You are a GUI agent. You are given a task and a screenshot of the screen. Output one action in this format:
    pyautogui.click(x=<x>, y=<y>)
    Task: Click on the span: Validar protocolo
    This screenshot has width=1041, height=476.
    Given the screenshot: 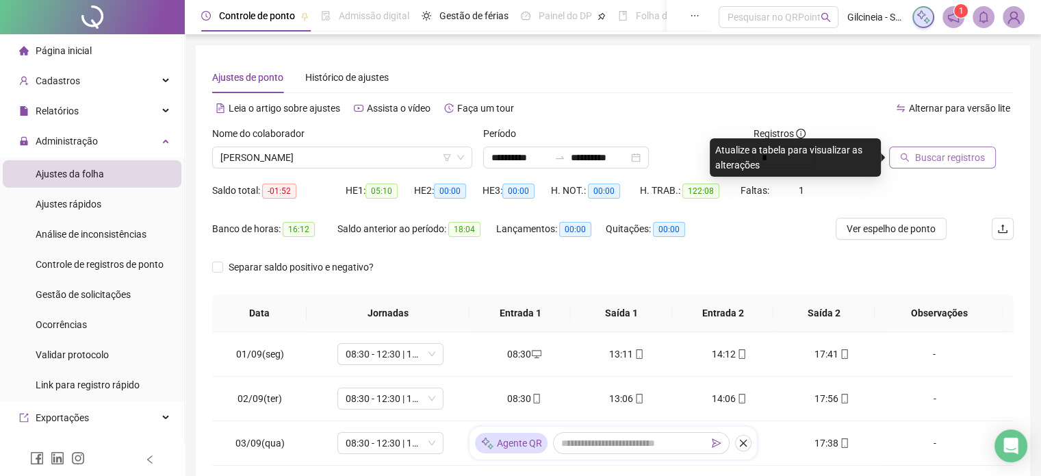 What is the action you would take?
    pyautogui.click(x=72, y=355)
    